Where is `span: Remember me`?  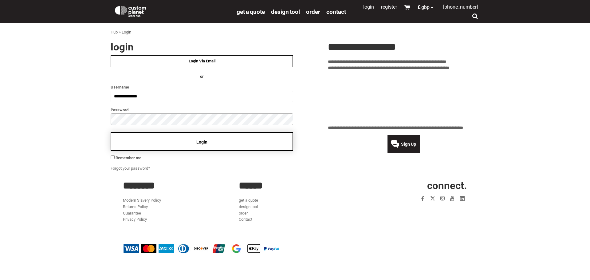
span: Remember me is located at coordinates (128, 158).